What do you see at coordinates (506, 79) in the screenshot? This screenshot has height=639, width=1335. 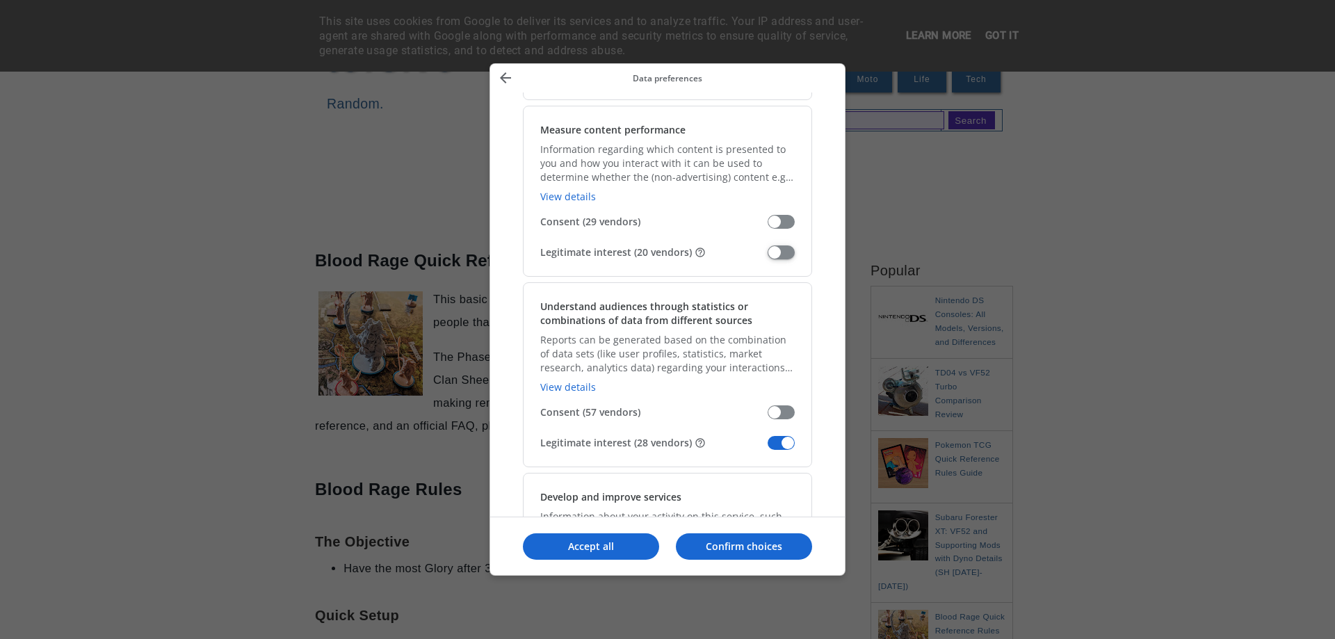 I see `button: Back` at bounding box center [506, 79].